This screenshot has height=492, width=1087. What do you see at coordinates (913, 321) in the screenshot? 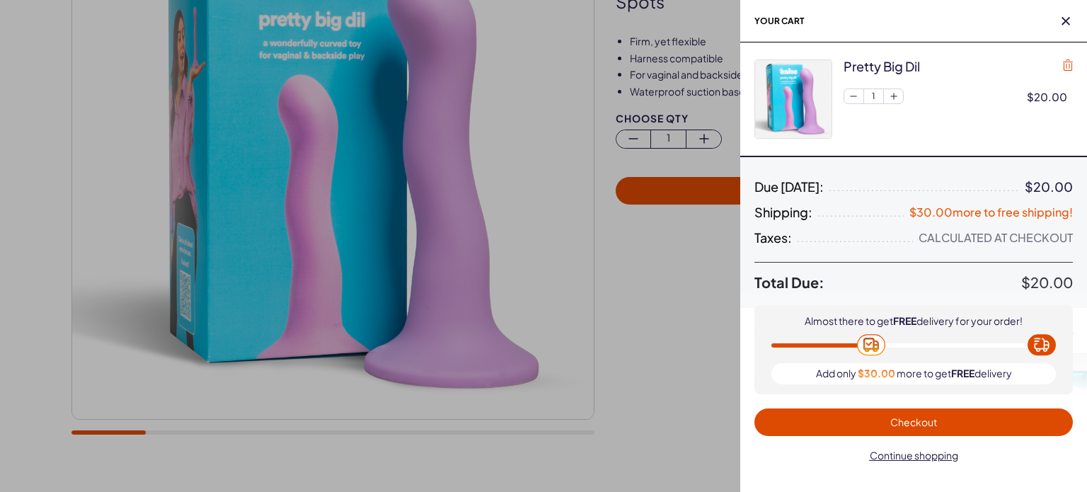
I see `div: Almost there to get delivery for your order!` at bounding box center [913, 321].